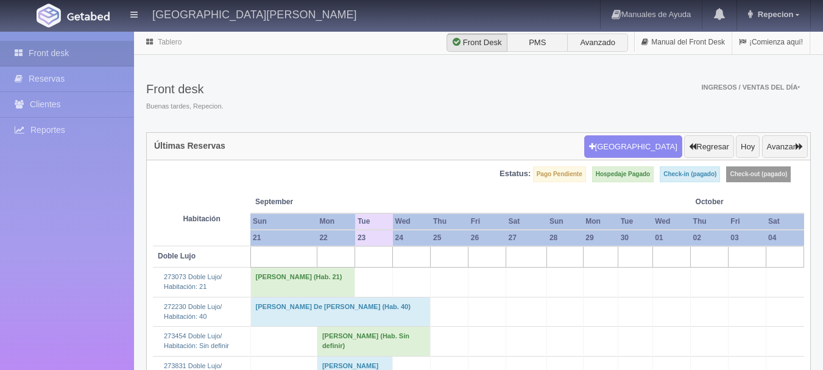  Describe the element at coordinates (169, 42) in the screenshot. I see `a: Tablero` at that location.